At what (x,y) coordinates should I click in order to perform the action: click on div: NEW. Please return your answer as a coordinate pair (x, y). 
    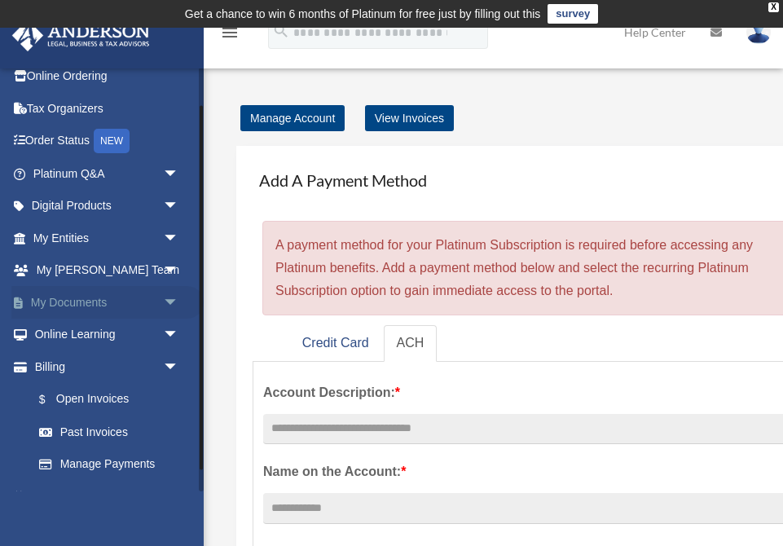
    Looking at the image, I should click on (112, 141).